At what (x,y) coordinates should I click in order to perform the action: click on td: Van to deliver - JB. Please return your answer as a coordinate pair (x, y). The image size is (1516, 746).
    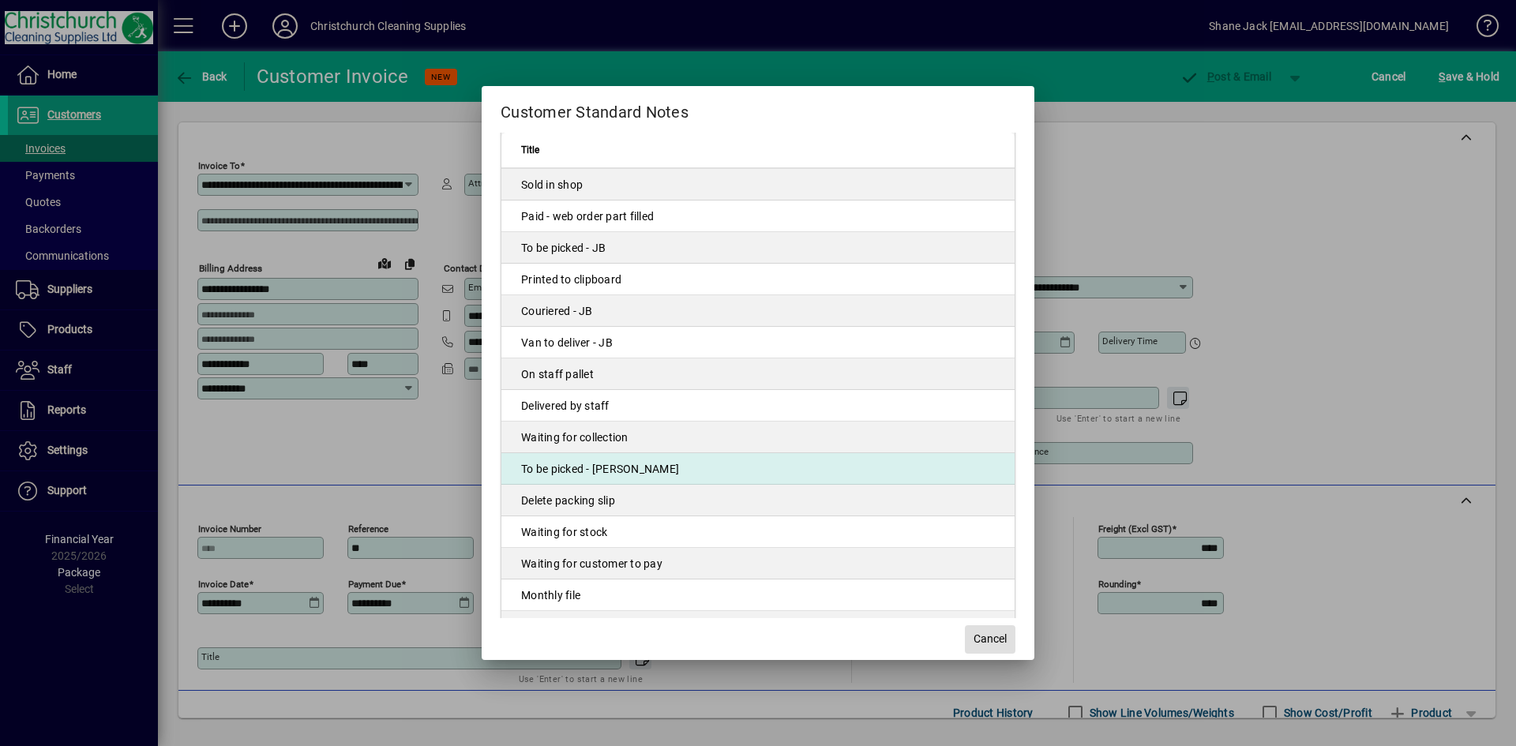
    Looking at the image, I should click on (758, 343).